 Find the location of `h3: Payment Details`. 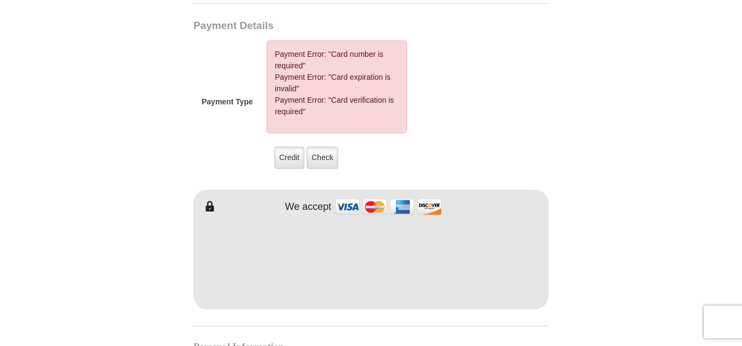

h3: Payment Details is located at coordinates (333, 26).